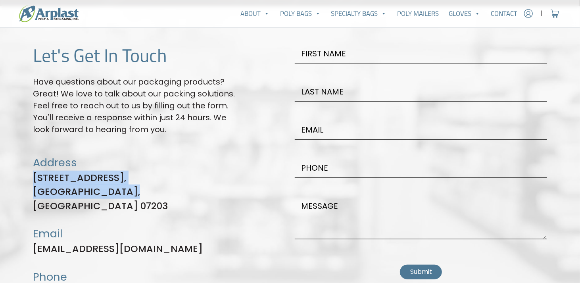  What do you see at coordinates (359, 13) in the screenshot?
I see `a: Specialty Bags` at bounding box center [359, 13].